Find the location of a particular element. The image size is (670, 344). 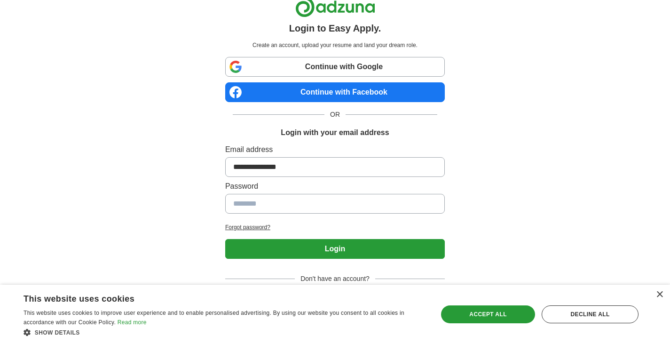

h1: Login with your email address is located at coordinates (335, 133).